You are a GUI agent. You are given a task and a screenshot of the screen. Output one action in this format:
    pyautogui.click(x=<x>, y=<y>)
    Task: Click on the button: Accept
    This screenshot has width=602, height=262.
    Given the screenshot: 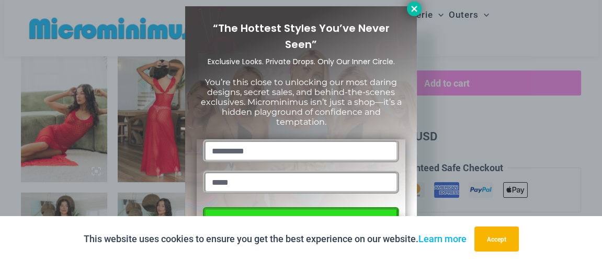 What is the action you would take?
    pyautogui.click(x=496, y=239)
    